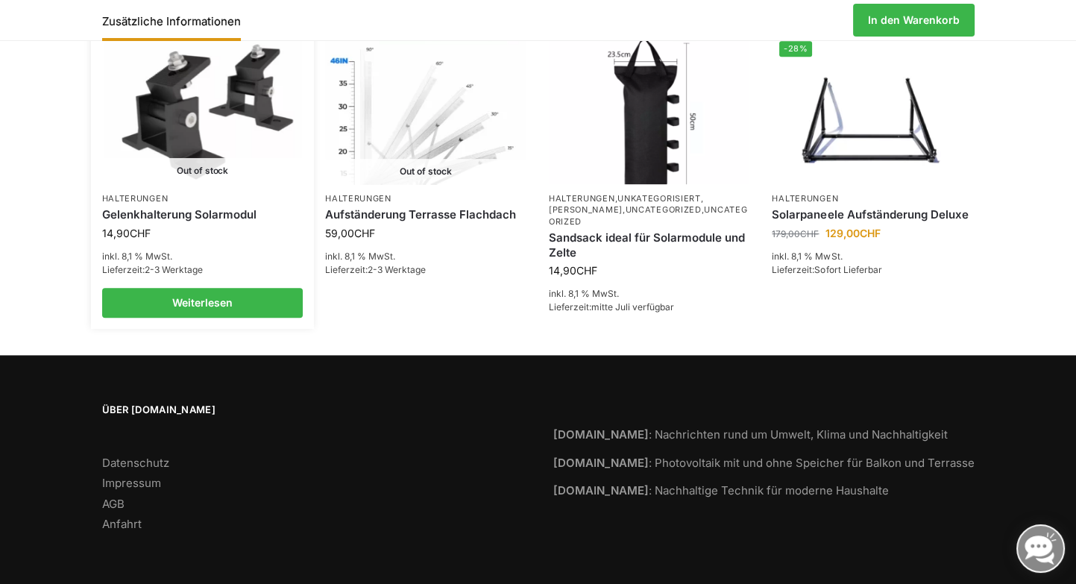  I want to click on a: Out of stockDie optimierte Produktbeschreibung könnte wie folgt lauten: Flexibles Montagesystem f..., so click(426, 109).